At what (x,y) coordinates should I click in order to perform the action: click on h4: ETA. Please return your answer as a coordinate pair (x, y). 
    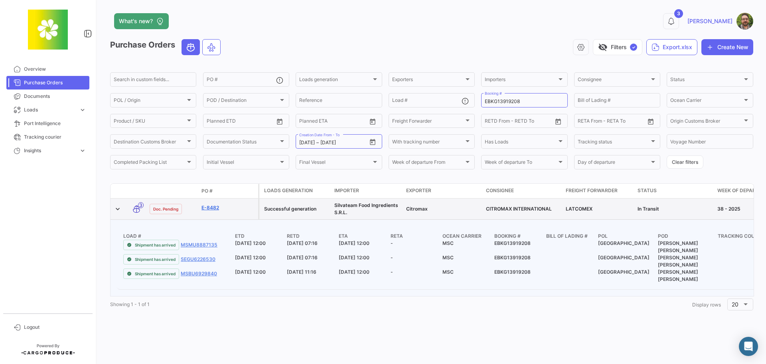
    Looking at the image, I should click on (365, 236).